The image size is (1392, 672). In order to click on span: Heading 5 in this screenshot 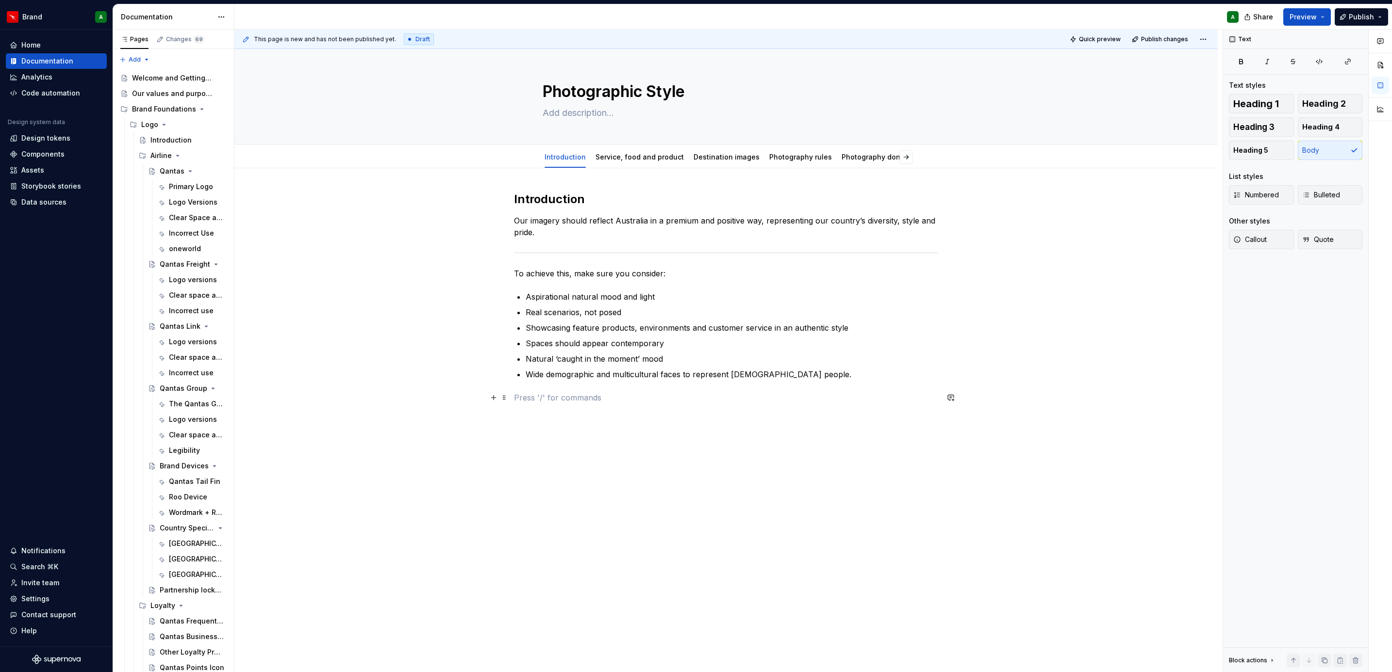, I will do `click(1250, 150)`.